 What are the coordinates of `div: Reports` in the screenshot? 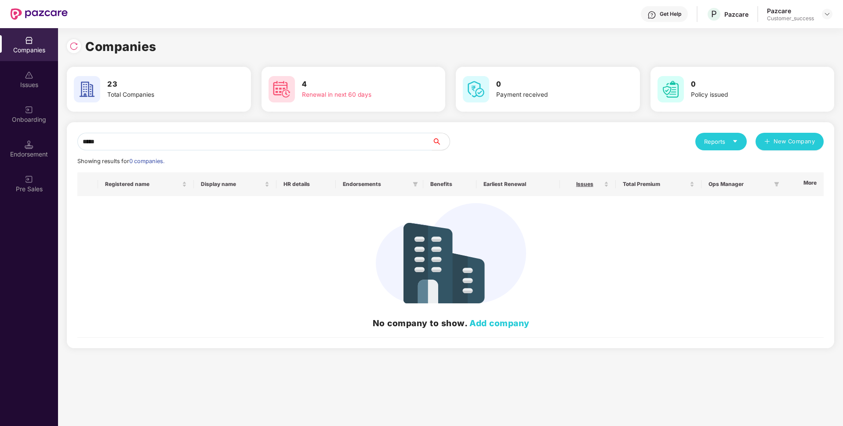 It's located at (721, 141).